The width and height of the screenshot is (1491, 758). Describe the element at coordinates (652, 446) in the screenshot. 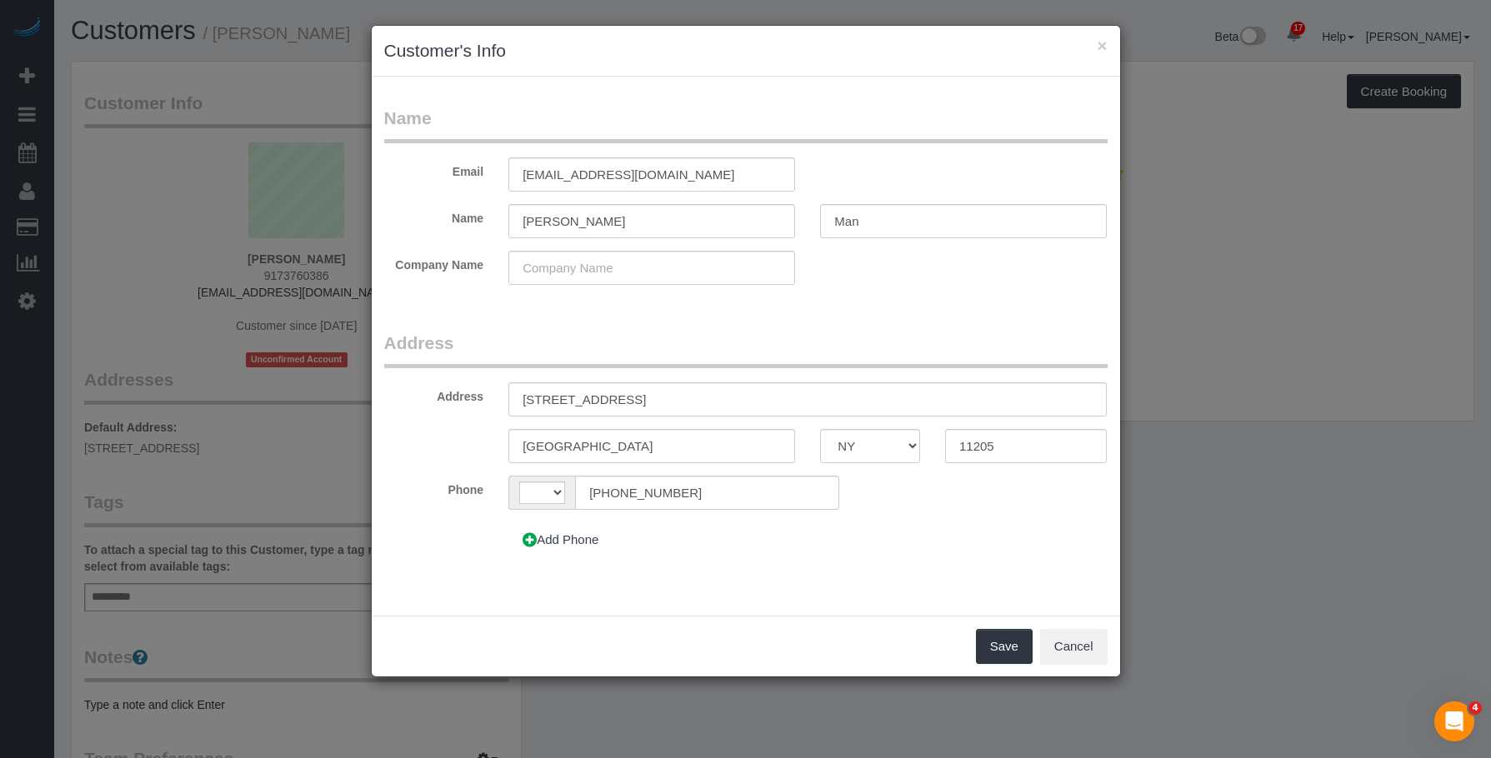

I see `input: City` at that location.